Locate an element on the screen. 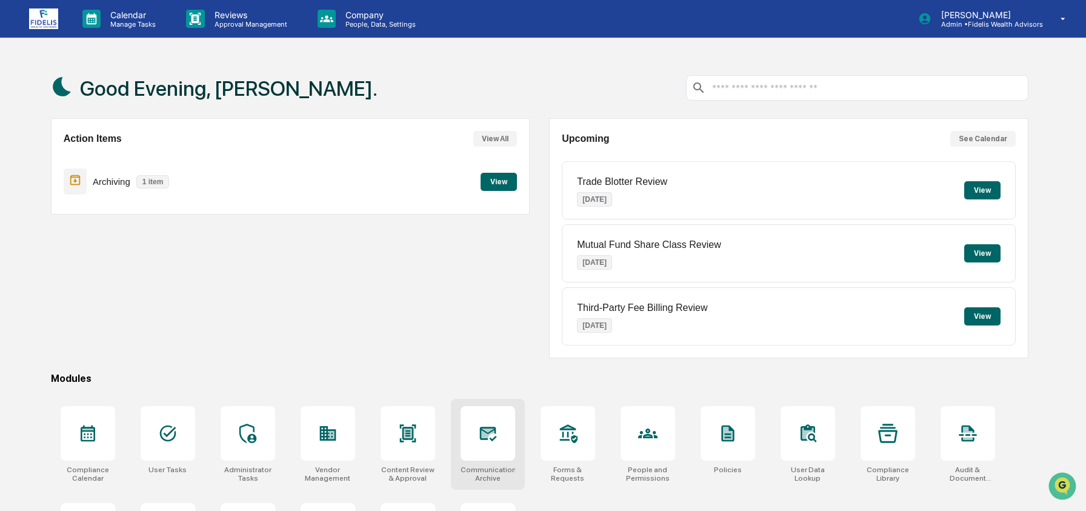 This screenshot has width=1086, height=511. button: Start new chat is located at coordinates (213, 104).